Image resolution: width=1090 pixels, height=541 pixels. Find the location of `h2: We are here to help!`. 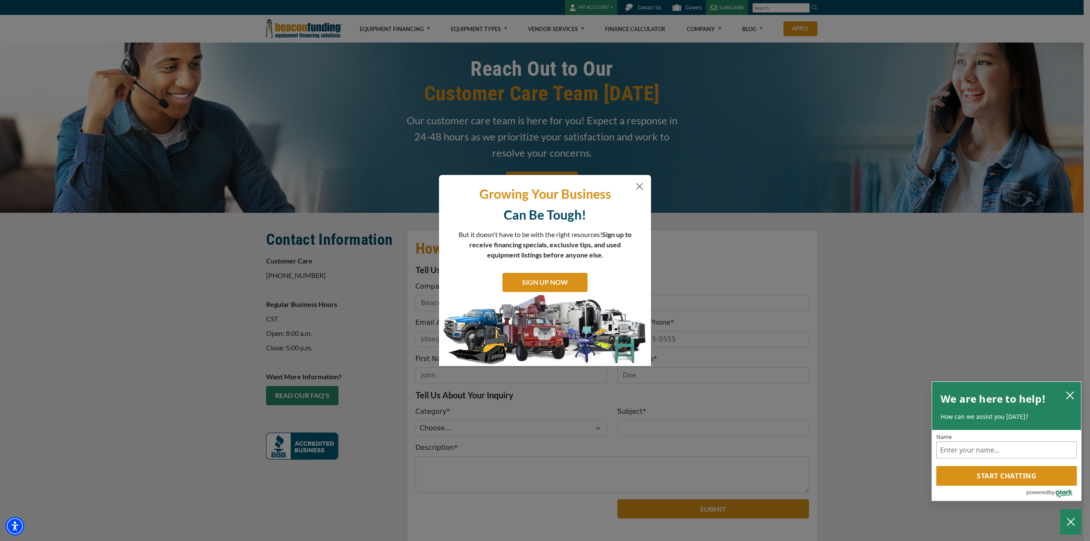

h2: We are here to help! is located at coordinates (993, 399).